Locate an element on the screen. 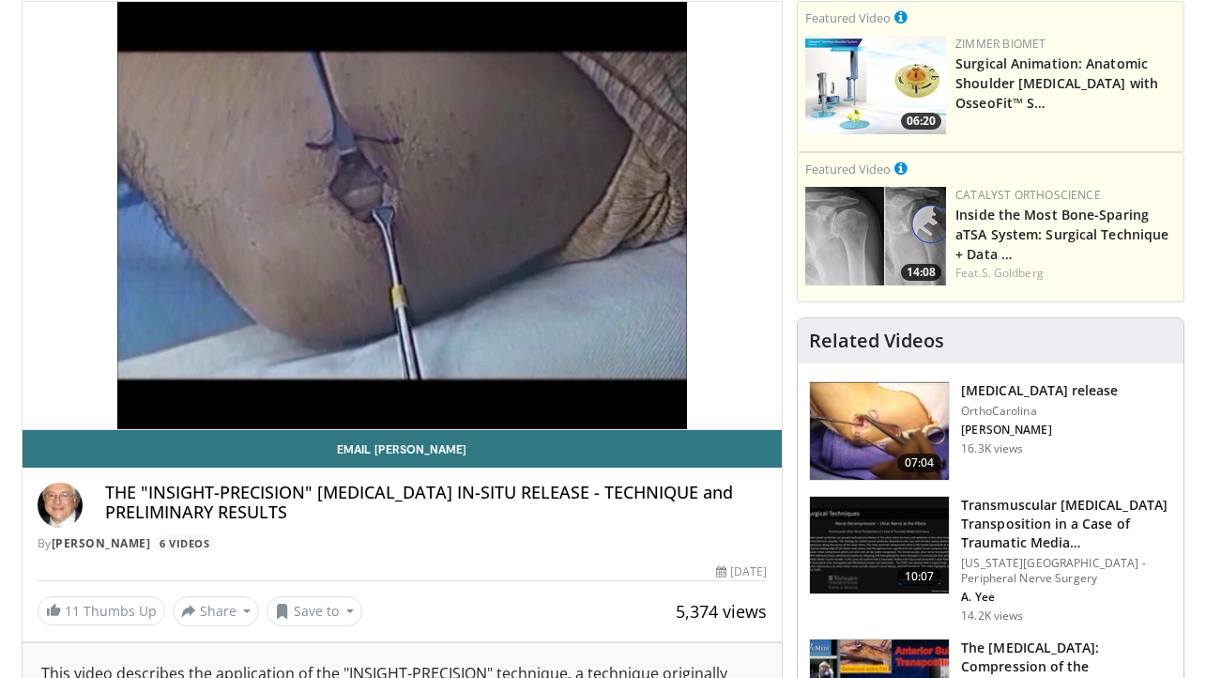 This screenshot has height=678, width=1206. img: 84e7f812-2061-4fff-86f6-cdff29f66ef4.150x105_q85_crop-smart_upscale.jpg is located at coordinates (876, 84).